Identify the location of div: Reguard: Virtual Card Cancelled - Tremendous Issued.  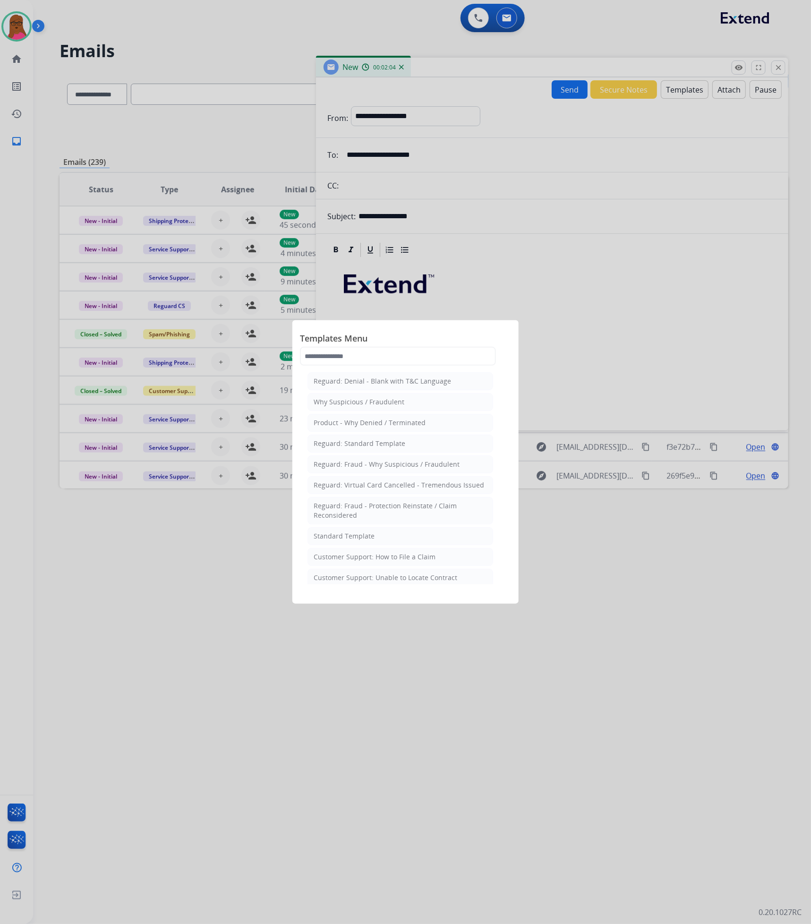
(399, 485).